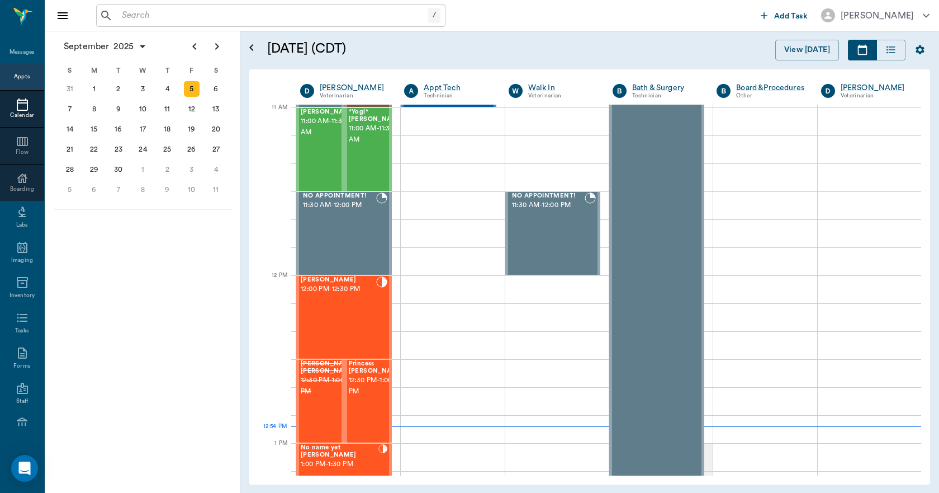 This screenshot has height=493, width=939. I want to click on button: Open calendar, so click(252, 48).